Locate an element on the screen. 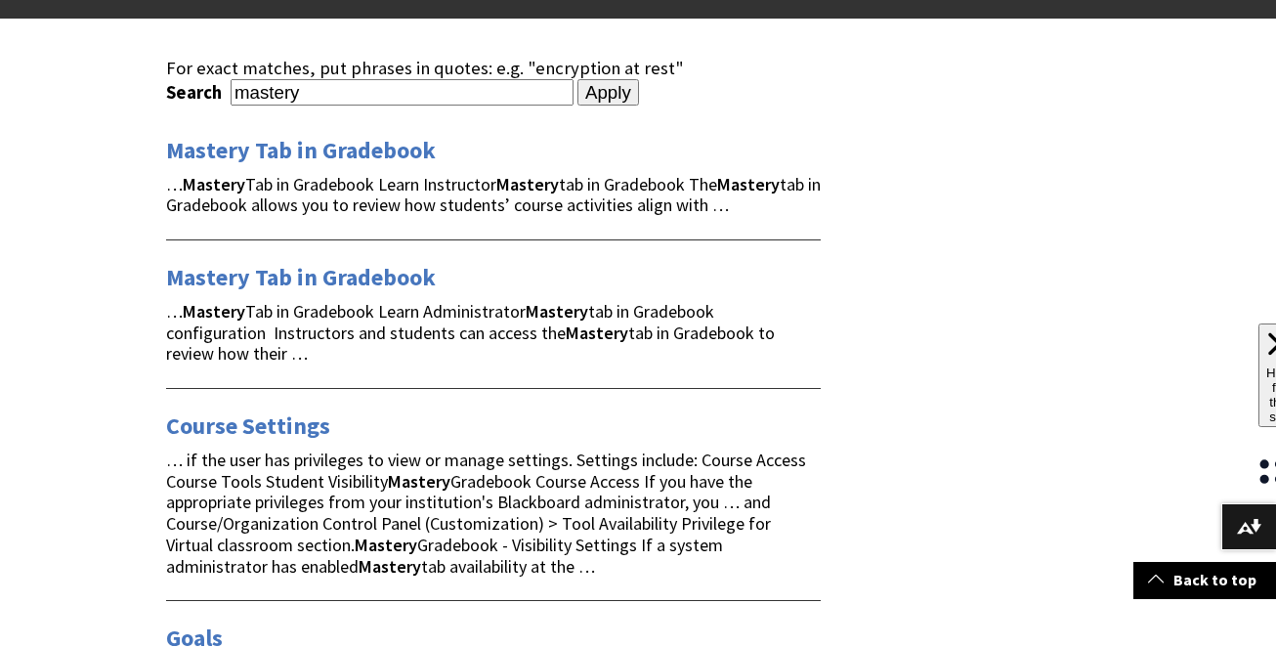 The image size is (1276, 647). input: Apply is located at coordinates (608, 93).